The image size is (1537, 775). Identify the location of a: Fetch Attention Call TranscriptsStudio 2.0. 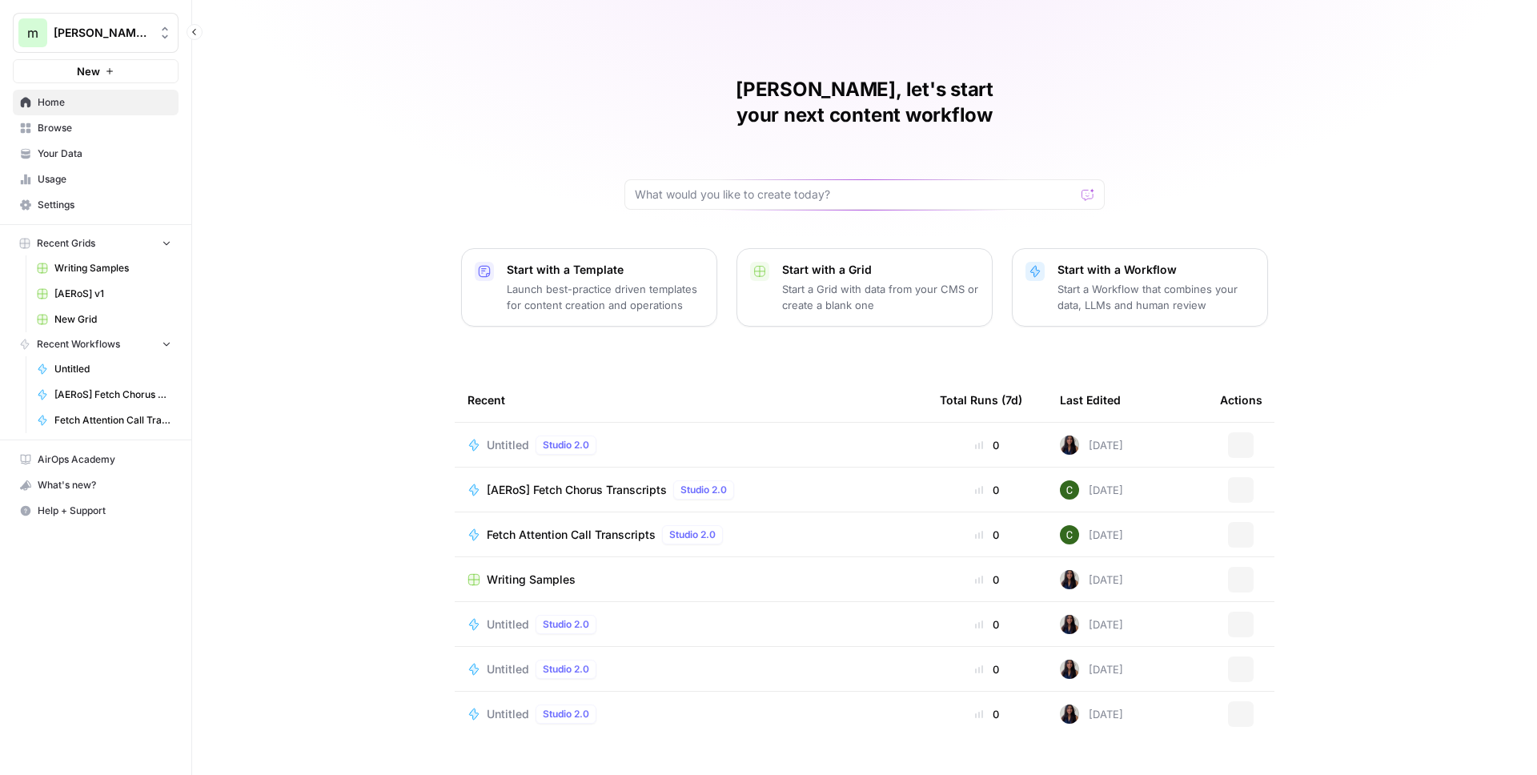
(691, 535).